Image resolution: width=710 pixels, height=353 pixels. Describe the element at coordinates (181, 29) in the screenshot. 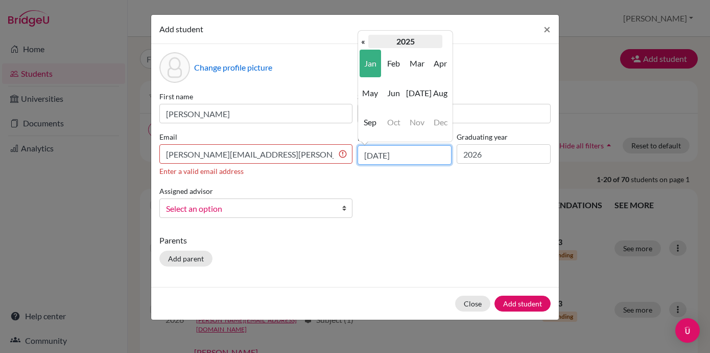

I see `span: Add student` at that location.